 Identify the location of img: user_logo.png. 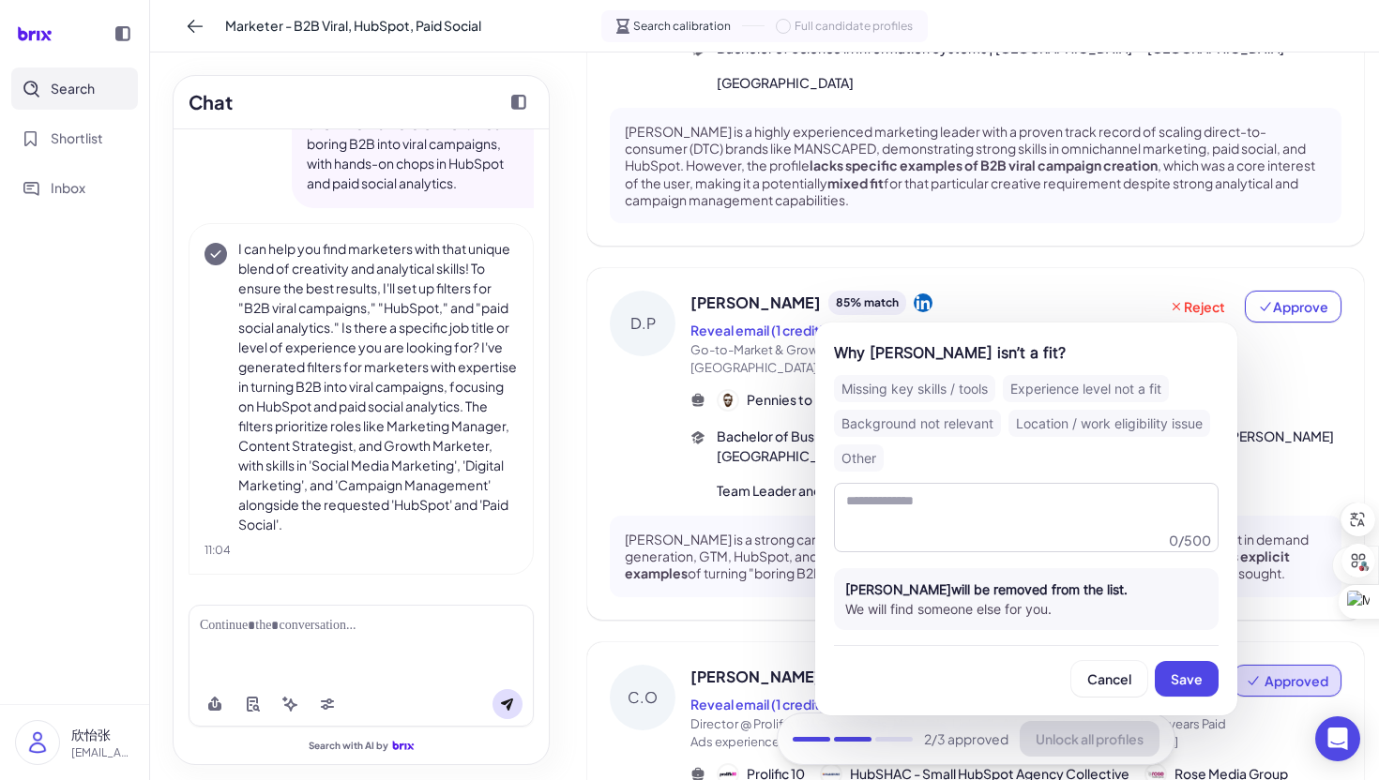
(38, 743).